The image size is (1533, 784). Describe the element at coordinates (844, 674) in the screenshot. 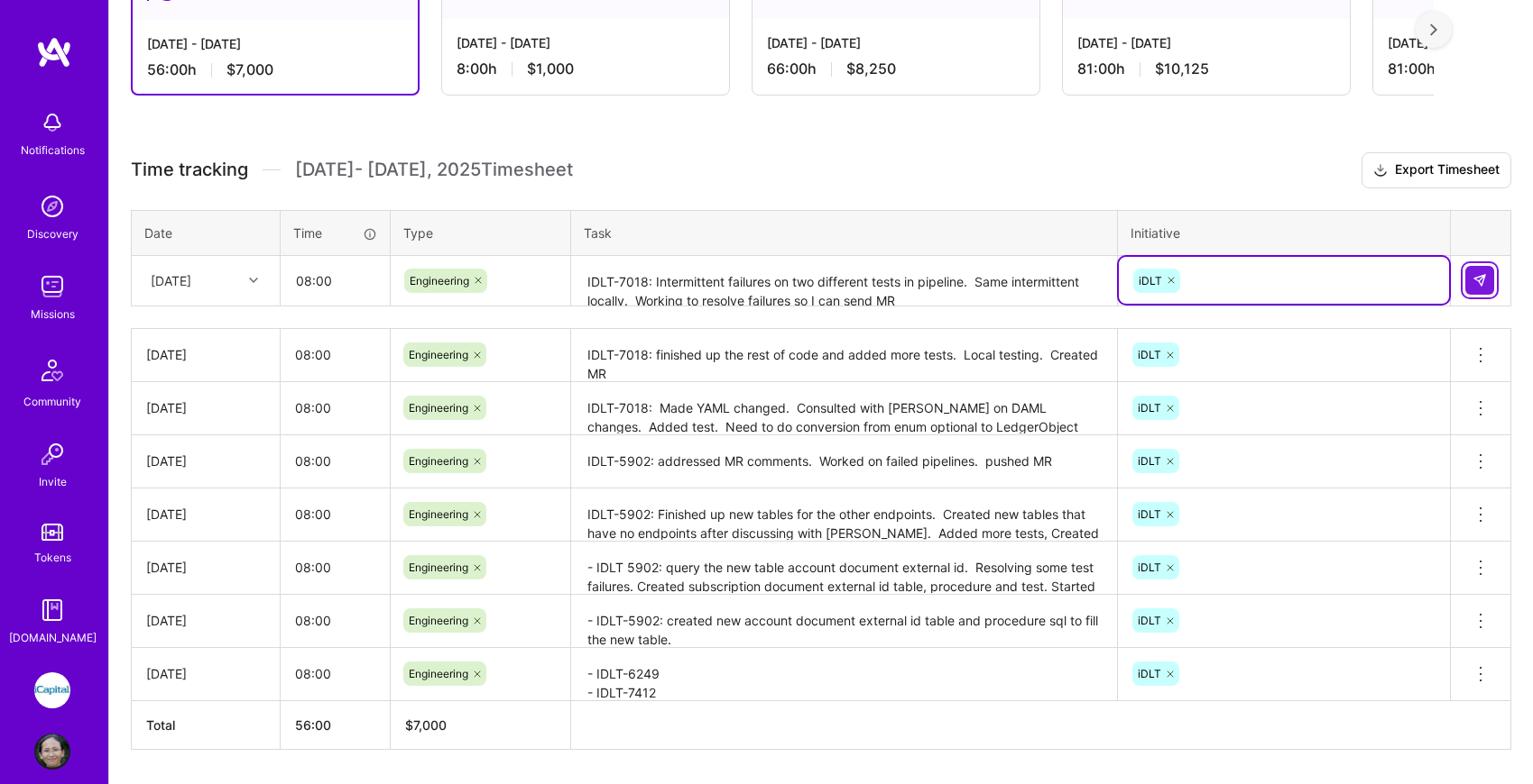

I see `textarea: - IDLT-6249 - IDLT-7412` at that location.